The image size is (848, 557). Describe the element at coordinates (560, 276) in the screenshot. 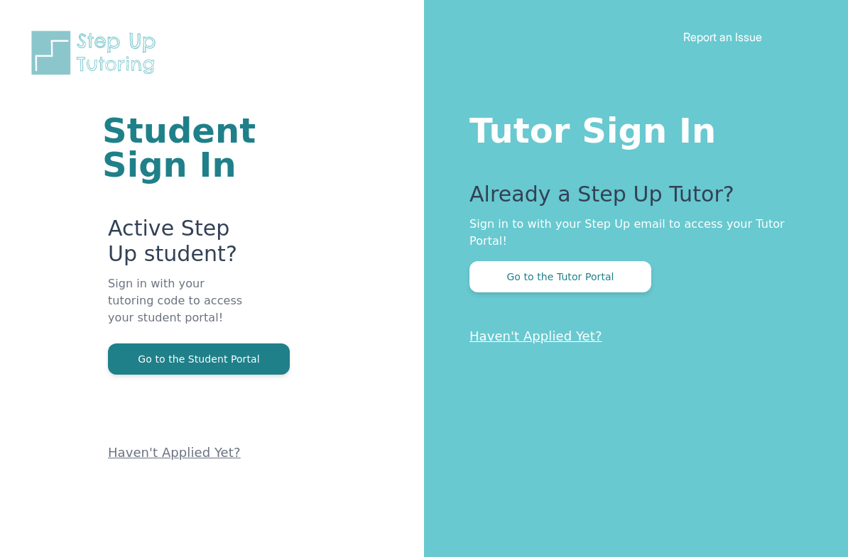

I see `a: Go to the Tutor Portal` at that location.